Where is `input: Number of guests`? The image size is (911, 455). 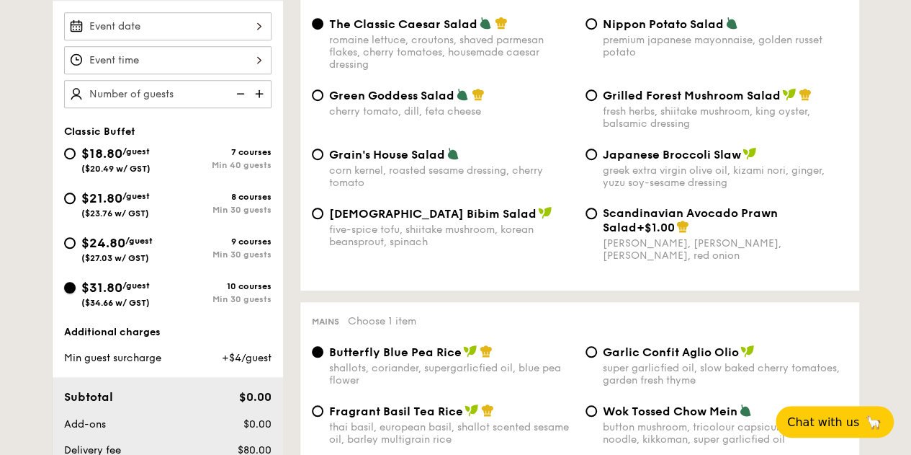
input: Number of guests is located at coordinates (168, 94).